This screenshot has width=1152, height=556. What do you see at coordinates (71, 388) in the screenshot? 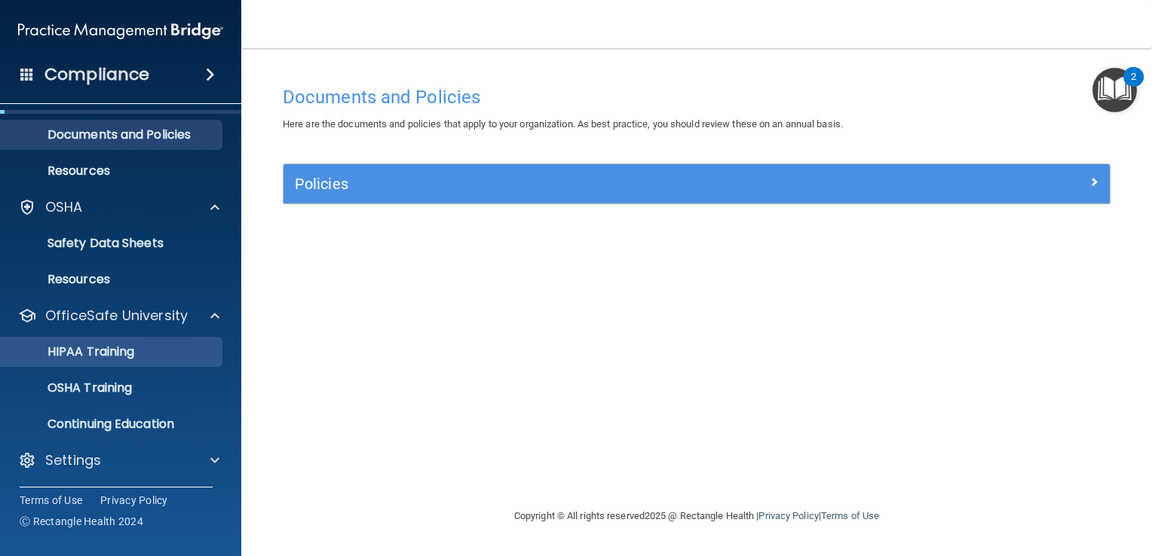
I see `p: OSHA Training` at bounding box center [71, 388].